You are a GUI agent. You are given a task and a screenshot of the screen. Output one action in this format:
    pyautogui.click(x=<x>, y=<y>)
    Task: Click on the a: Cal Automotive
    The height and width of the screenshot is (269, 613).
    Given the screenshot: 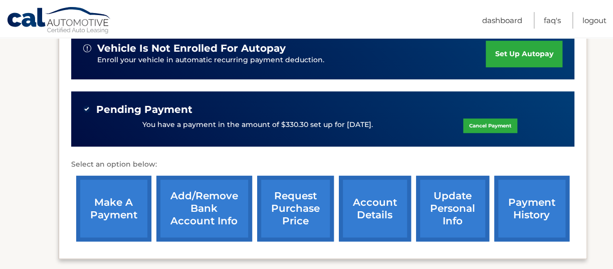 What is the action you would take?
    pyautogui.click(x=59, y=21)
    